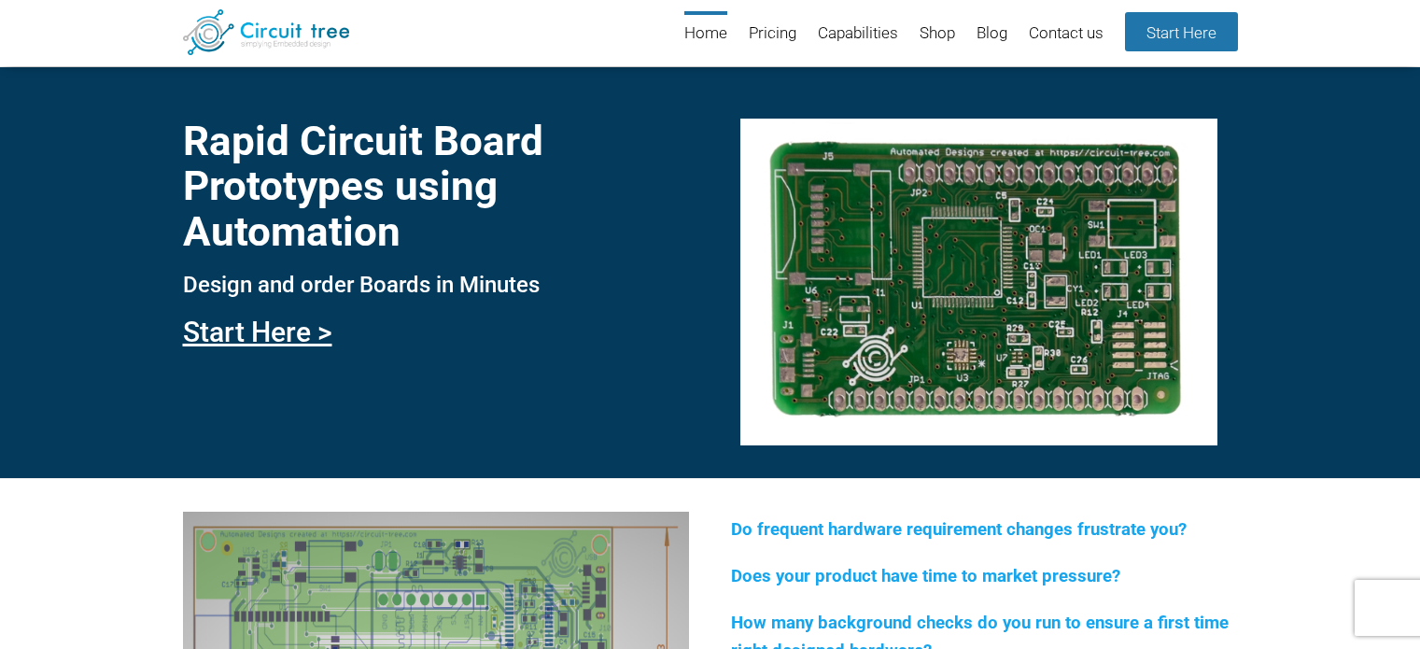 This screenshot has width=1420, height=649. I want to click on span: Does your product have time to market pressure?, so click(925, 576).